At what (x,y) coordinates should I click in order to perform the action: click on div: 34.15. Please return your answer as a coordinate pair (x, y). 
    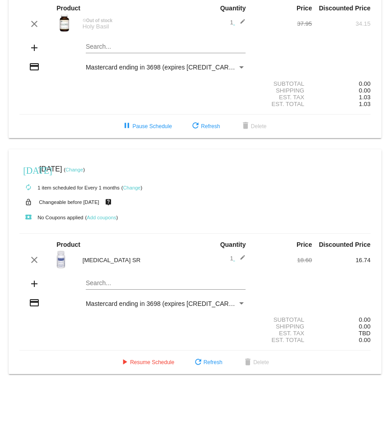
    Looking at the image, I should click on (341, 23).